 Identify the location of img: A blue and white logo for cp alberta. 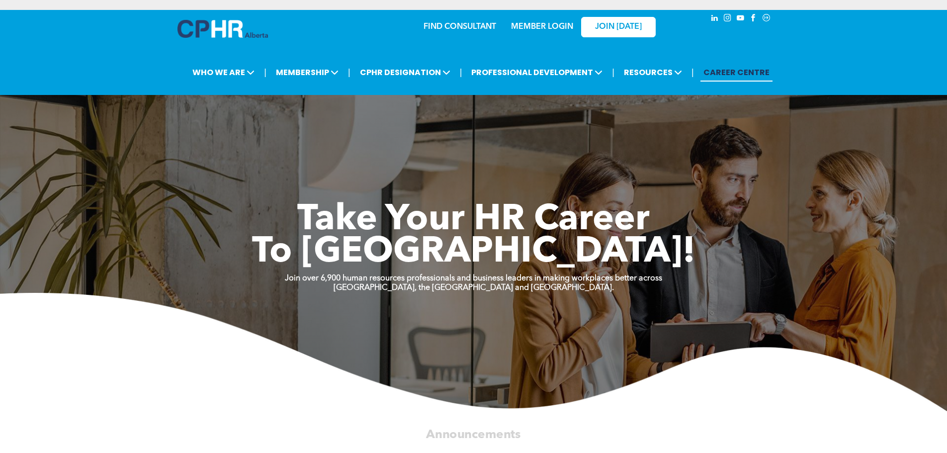
(223, 29).